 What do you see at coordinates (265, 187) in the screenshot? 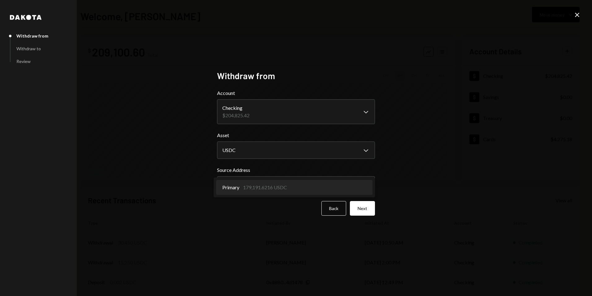
I see `div: 179,191.6216 USDC` at bounding box center [265, 187].